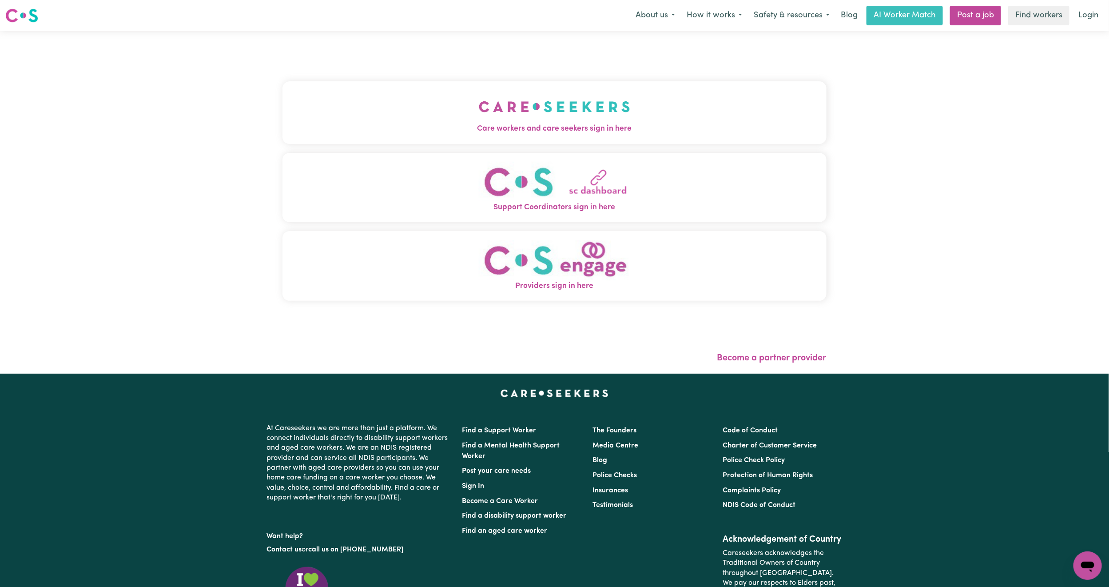 This screenshot has width=1109, height=587. I want to click on p: or, so click(359, 549).